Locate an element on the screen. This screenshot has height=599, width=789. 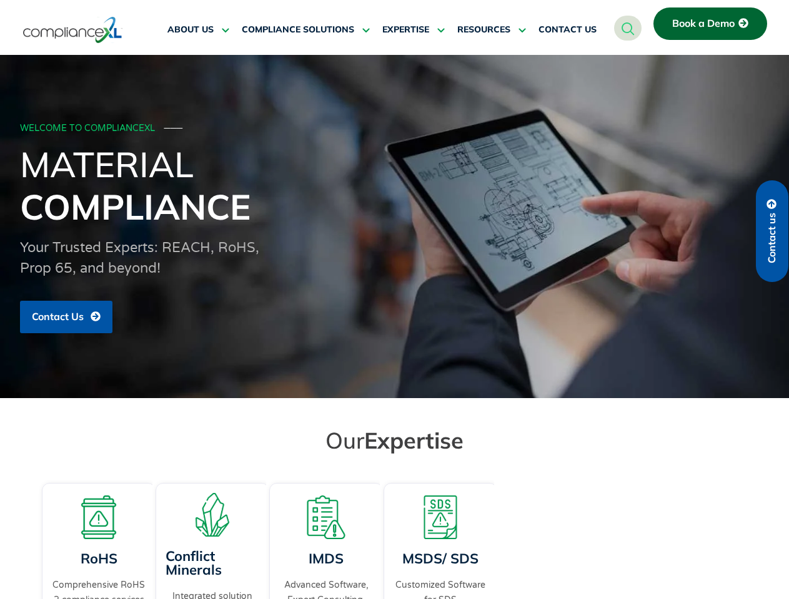
img: A list board with a warning is located at coordinates (326, 518).